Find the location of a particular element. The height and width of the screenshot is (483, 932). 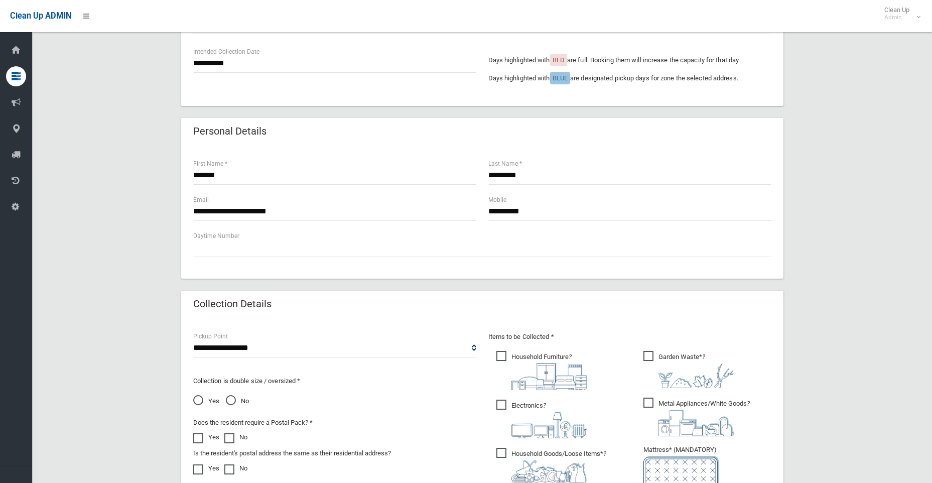

span: Clean Up ADMIN is located at coordinates (41, 16).